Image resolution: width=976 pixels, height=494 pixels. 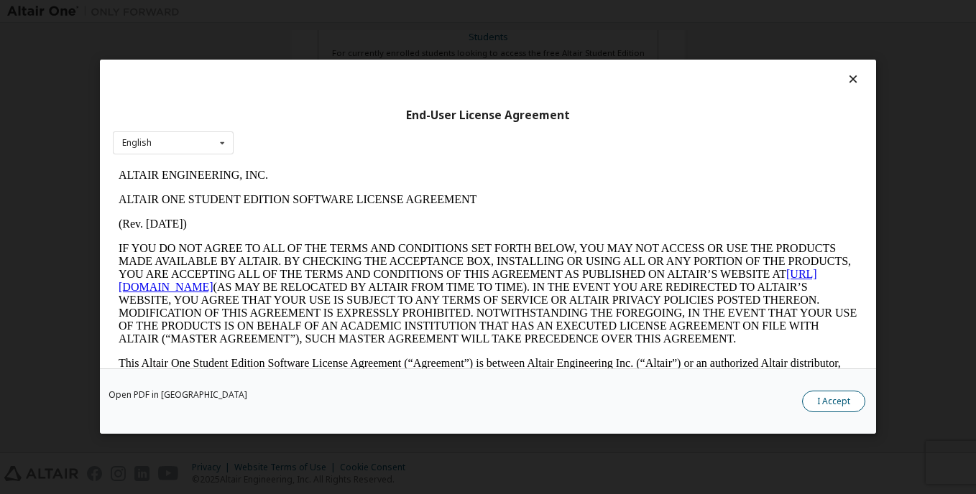 What do you see at coordinates (375, 220) in the screenshot?
I see `p: This Altair One Student Edition Software License Agreement (“Agreement”) is between Altair Engine...` at bounding box center [375, 220].